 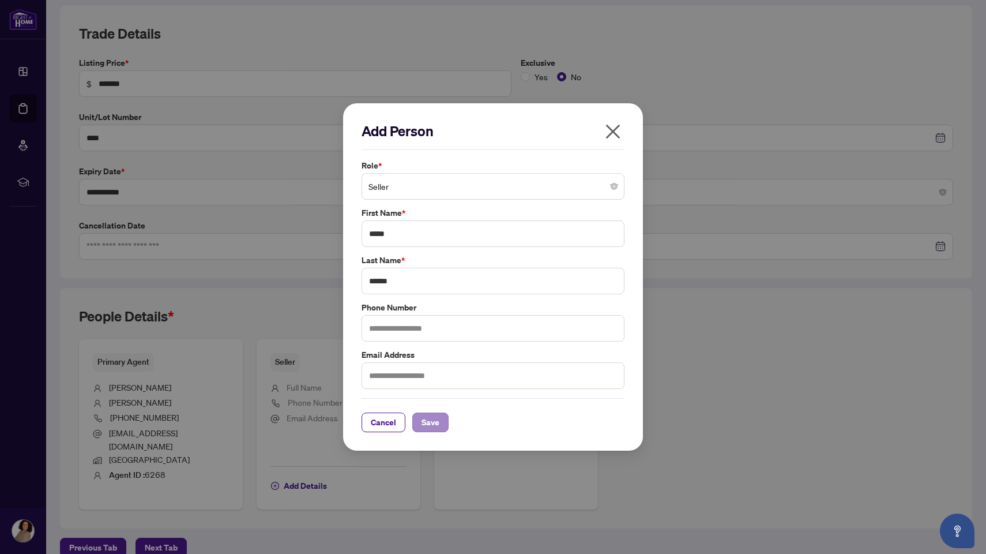 I want to click on label: First Name, so click(x=493, y=213).